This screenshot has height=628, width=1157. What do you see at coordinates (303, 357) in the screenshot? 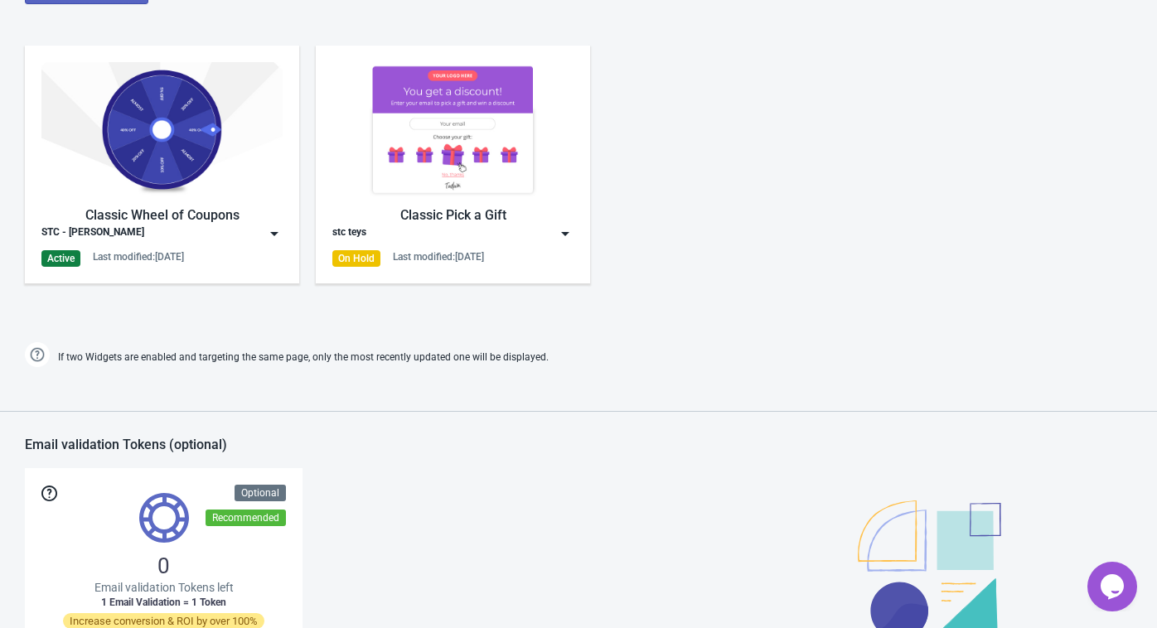
I see `span: If two Widgets are enabled and targeting the same page, only the most recently updated one will b...` at bounding box center [303, 357].